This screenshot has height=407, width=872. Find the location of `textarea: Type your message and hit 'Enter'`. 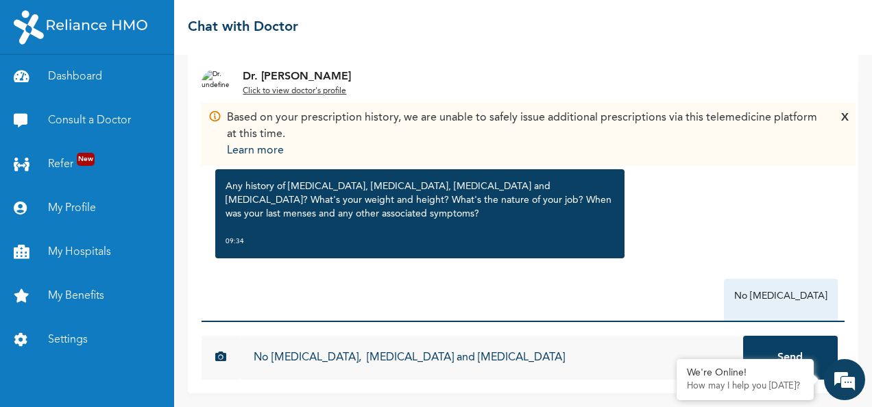

textarea: Type your message and hit 'Enter' is located at coordinates (134, 313).